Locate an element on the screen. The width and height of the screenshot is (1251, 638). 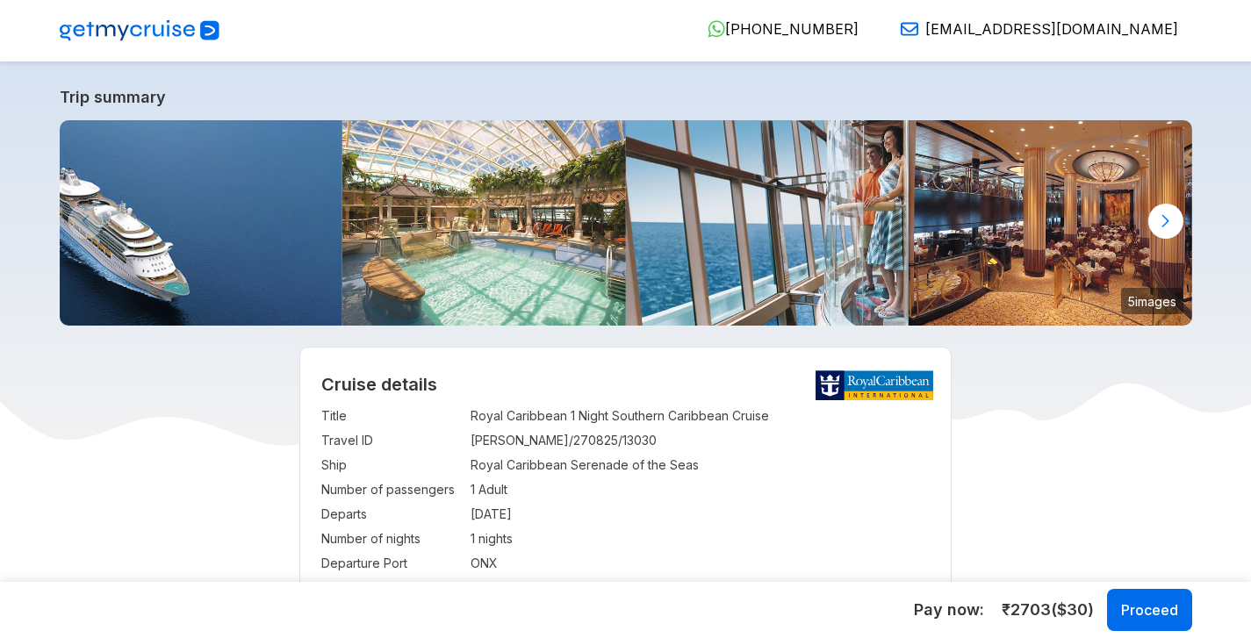
span: ₹ 2703 ($ 30 ) is located at coordinates (1047, 610).